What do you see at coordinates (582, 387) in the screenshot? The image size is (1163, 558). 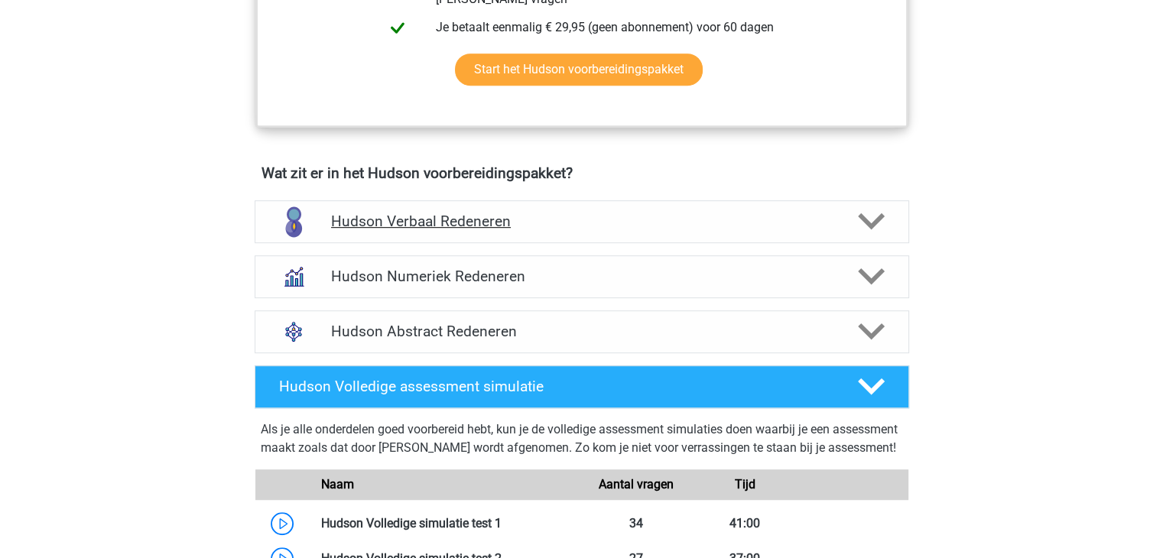 I see `a: Hudson Volledige assessment simulatie` at bounding box center [582, 387].